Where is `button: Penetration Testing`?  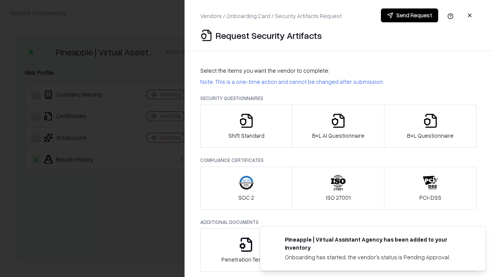 button: Penetration Testing is located at coordinates (247, 250).